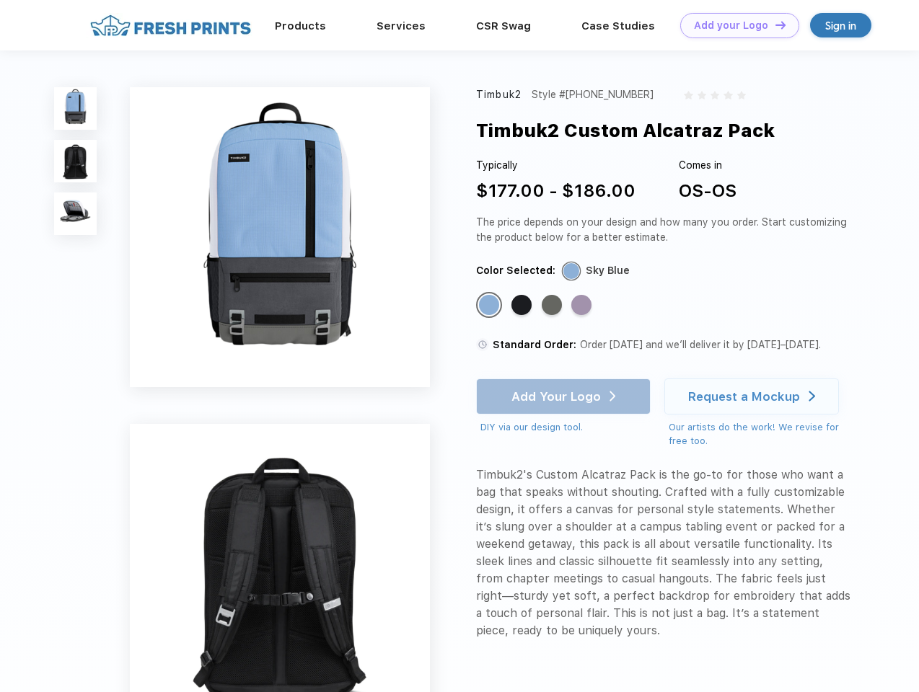  I want to click on div: Color Selected:, so click(516, 270).